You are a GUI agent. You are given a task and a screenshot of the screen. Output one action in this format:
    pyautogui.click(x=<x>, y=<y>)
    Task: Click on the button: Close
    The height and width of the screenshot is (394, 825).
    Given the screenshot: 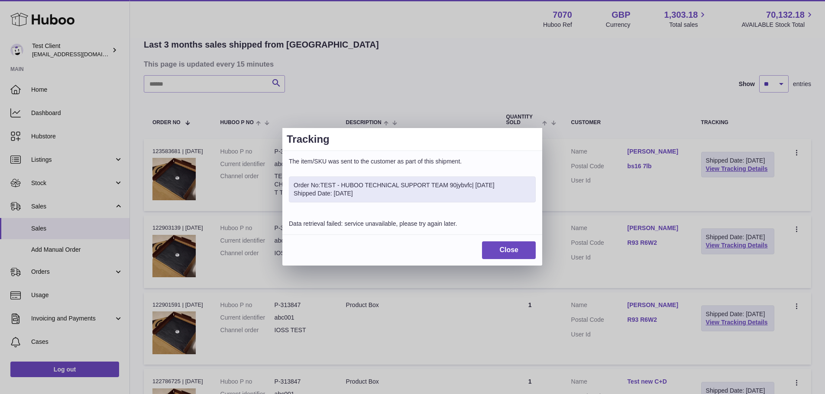 What is the action you would take?
    pyautogui.click(x=509, y=250)
    